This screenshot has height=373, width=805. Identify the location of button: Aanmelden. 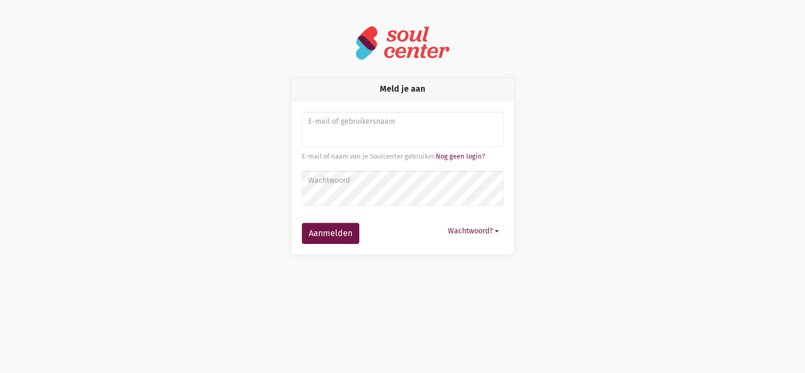
(330, 233).